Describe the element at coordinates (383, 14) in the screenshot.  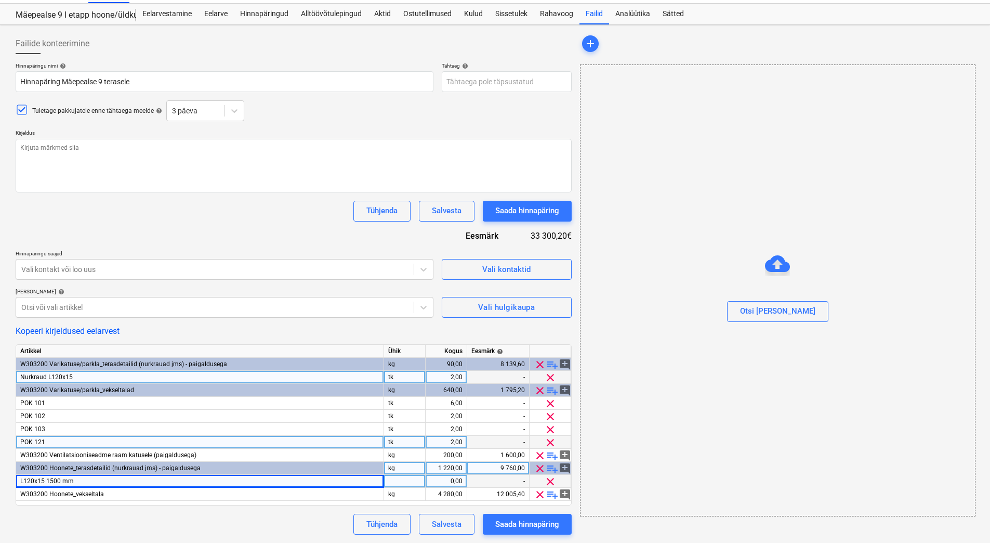
I see `a: Aktid` at that location.